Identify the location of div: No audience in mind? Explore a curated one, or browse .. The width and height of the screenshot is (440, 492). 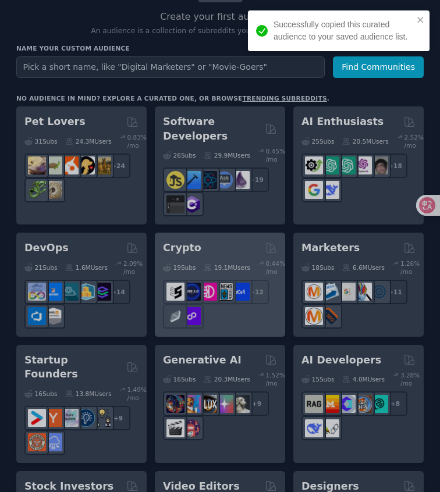
(173, 98).